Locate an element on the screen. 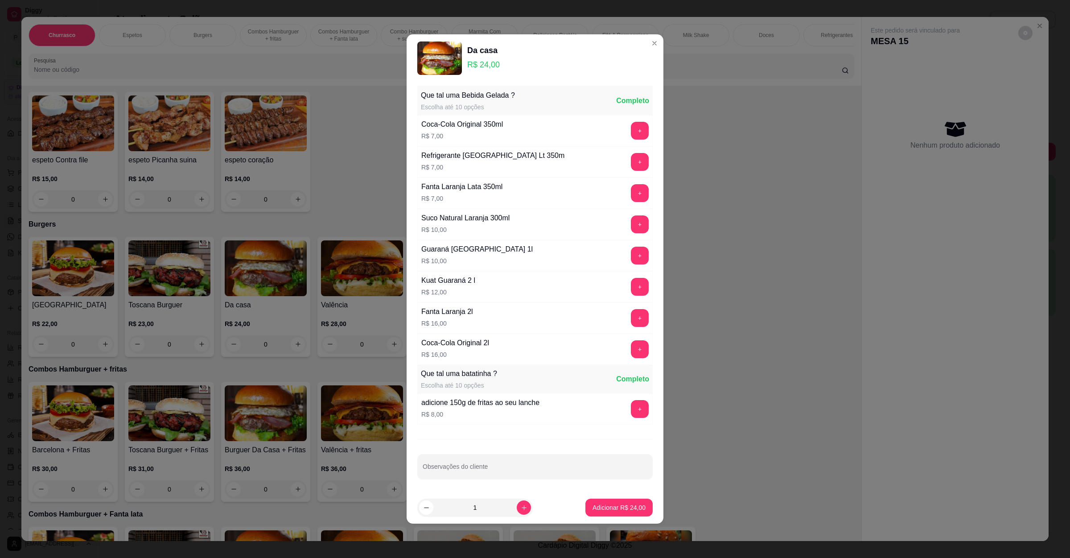  button: Adicionar R$ 24,00 is located at coordinates (619, 507).